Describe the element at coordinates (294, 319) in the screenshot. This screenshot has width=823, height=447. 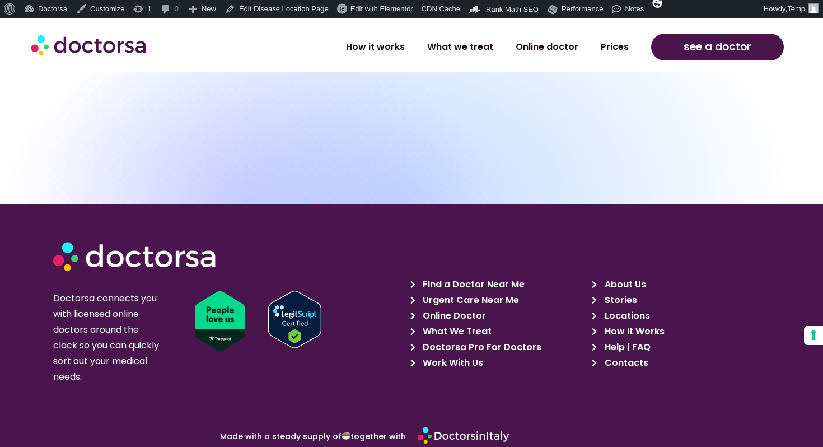
I see `img: Verify Approval for www.doctorsa.com` at that location.